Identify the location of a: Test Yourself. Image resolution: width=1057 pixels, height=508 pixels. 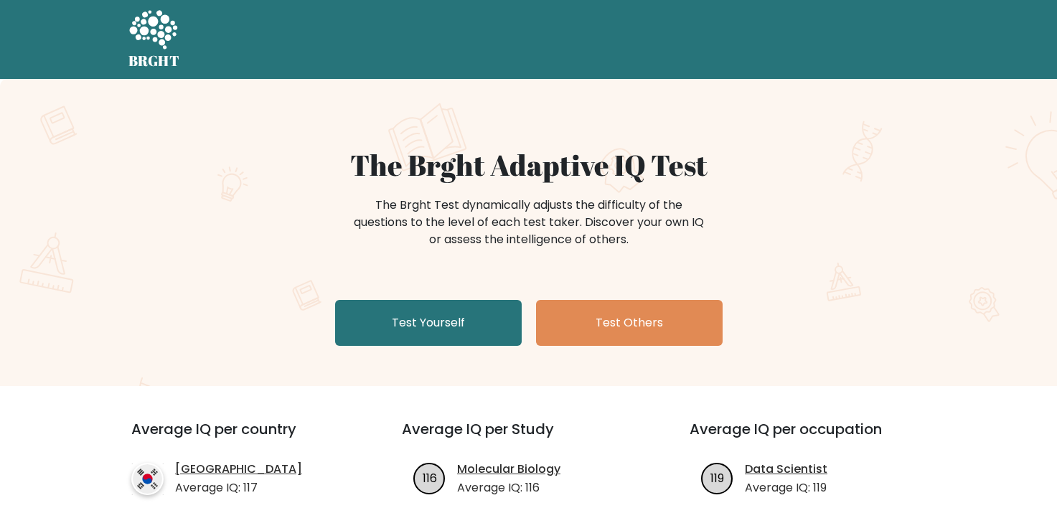
(429, 323).